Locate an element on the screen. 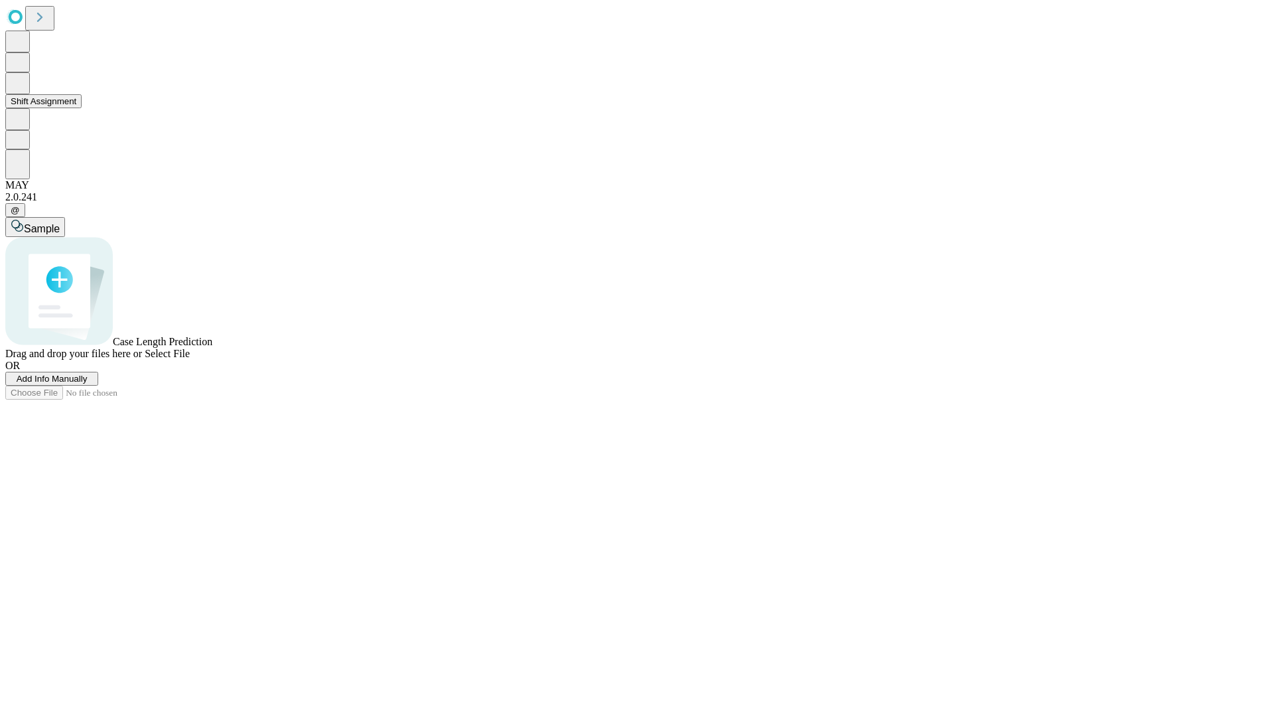  span: Add Info Manually is located at coordinates (52, 378).